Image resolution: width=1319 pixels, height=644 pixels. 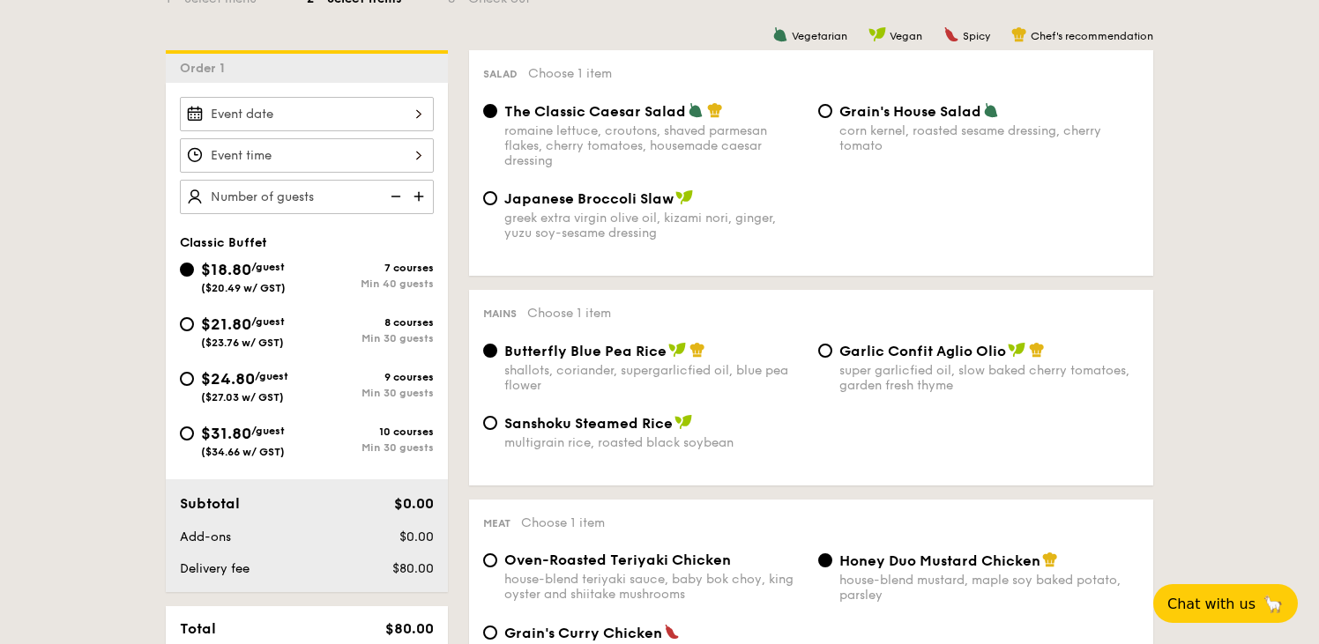 I want to click on span: Grain's Curry Chicken, so click(x=583, y=633).